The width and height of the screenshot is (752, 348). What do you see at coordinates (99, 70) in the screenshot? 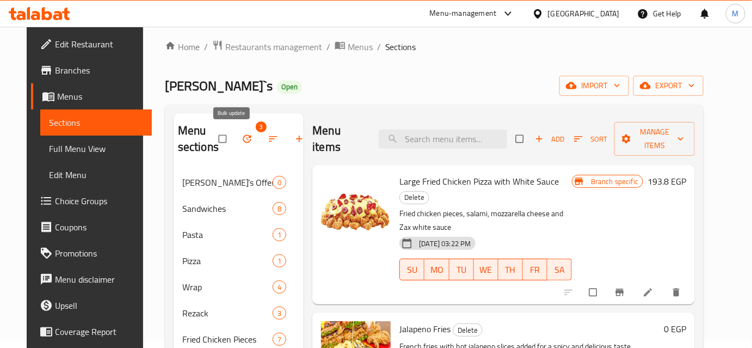
I see `span: Branches` at bounding box center [99, 70].